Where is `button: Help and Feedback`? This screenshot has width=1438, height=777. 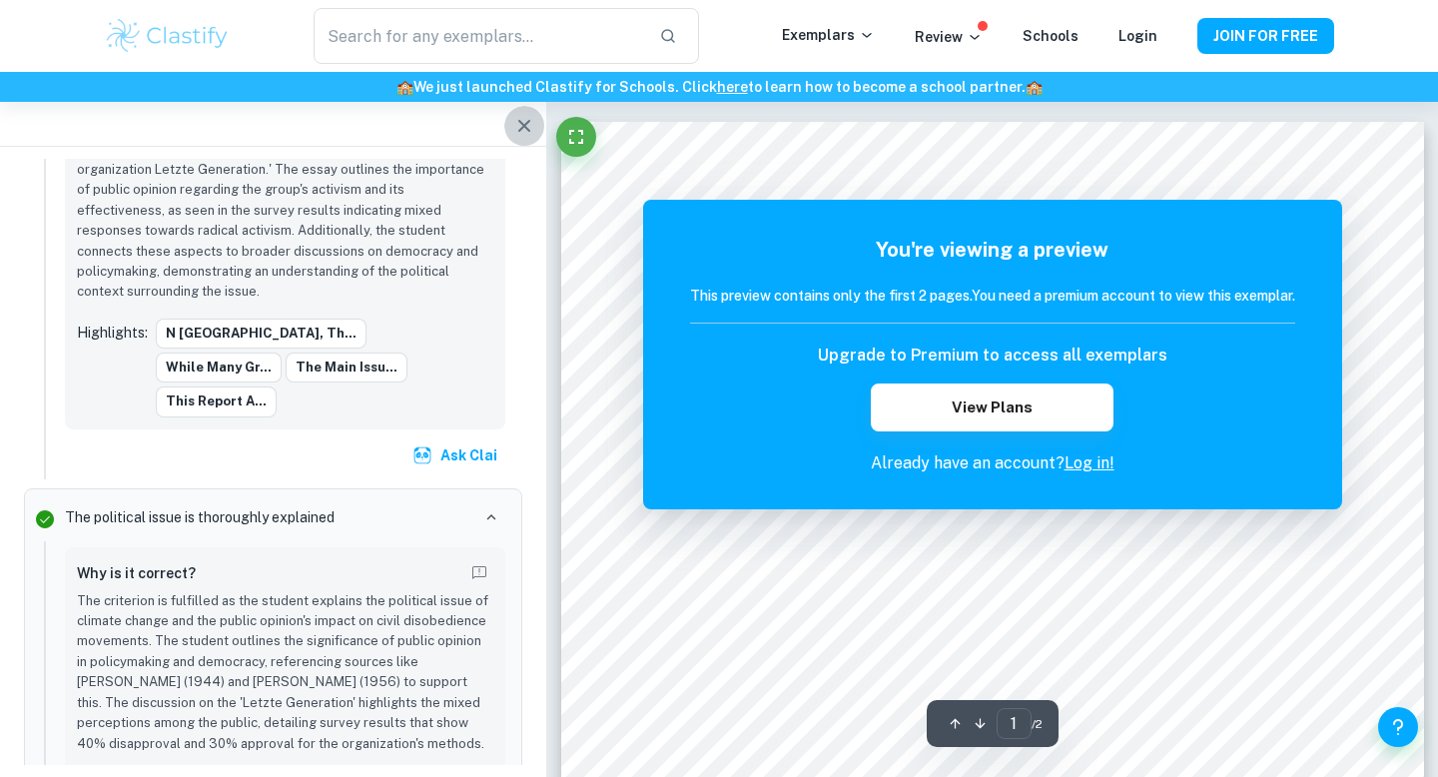 button: Help and Feedback is located at coordinates (1398, 727).